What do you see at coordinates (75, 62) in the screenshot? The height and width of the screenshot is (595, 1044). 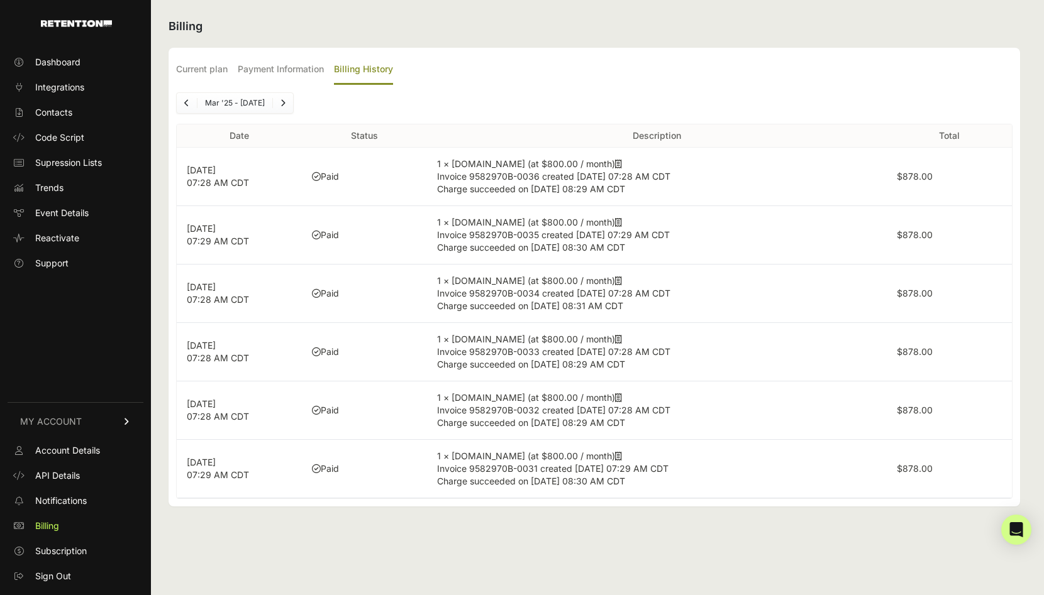 I see `a: Dashboard` at bounding box center [75, 62].